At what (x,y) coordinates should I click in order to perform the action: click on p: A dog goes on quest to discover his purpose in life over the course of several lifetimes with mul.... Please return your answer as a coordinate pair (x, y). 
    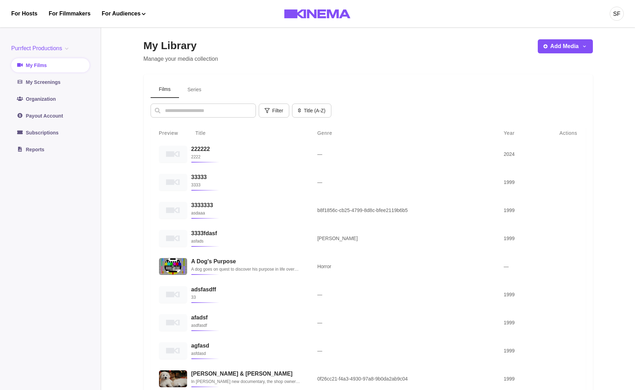
    Looking at the image, I should click on (246, 269).